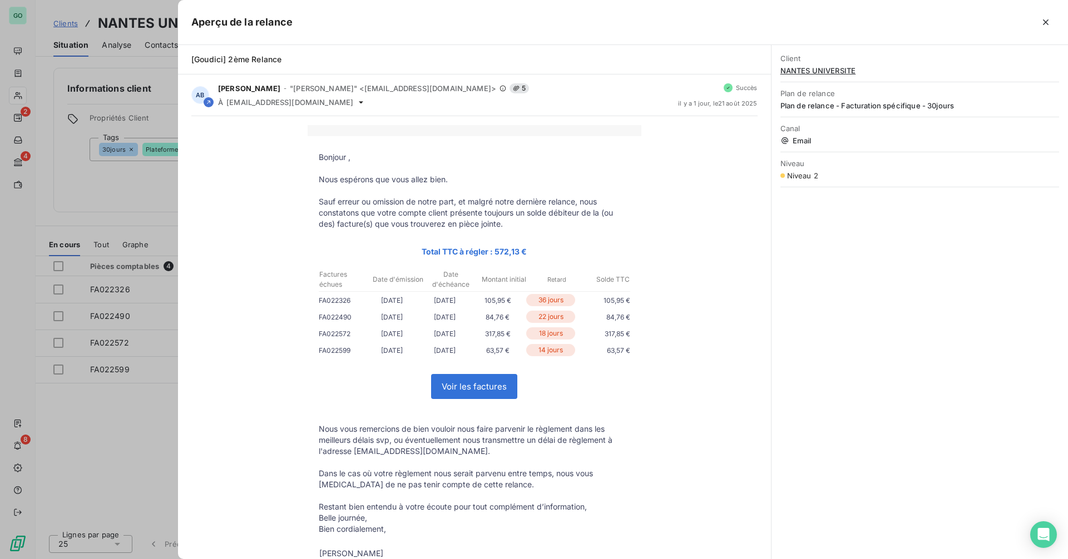 The height and width of the screenshot is (559, 1068). Describe the element at coordinates (236, 59) in the screenshot. I see `span: [Goudici] 2ème Relance` at that location.